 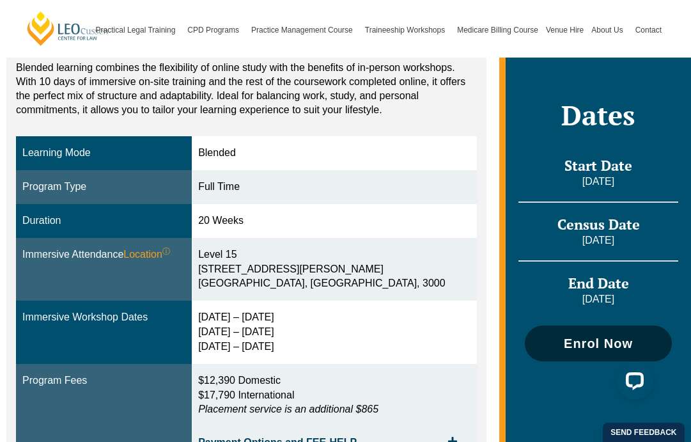 What do you see at coordinates (609, 30) in the screenshot?
I see `a: About Us` at bounding box center [609, 30].